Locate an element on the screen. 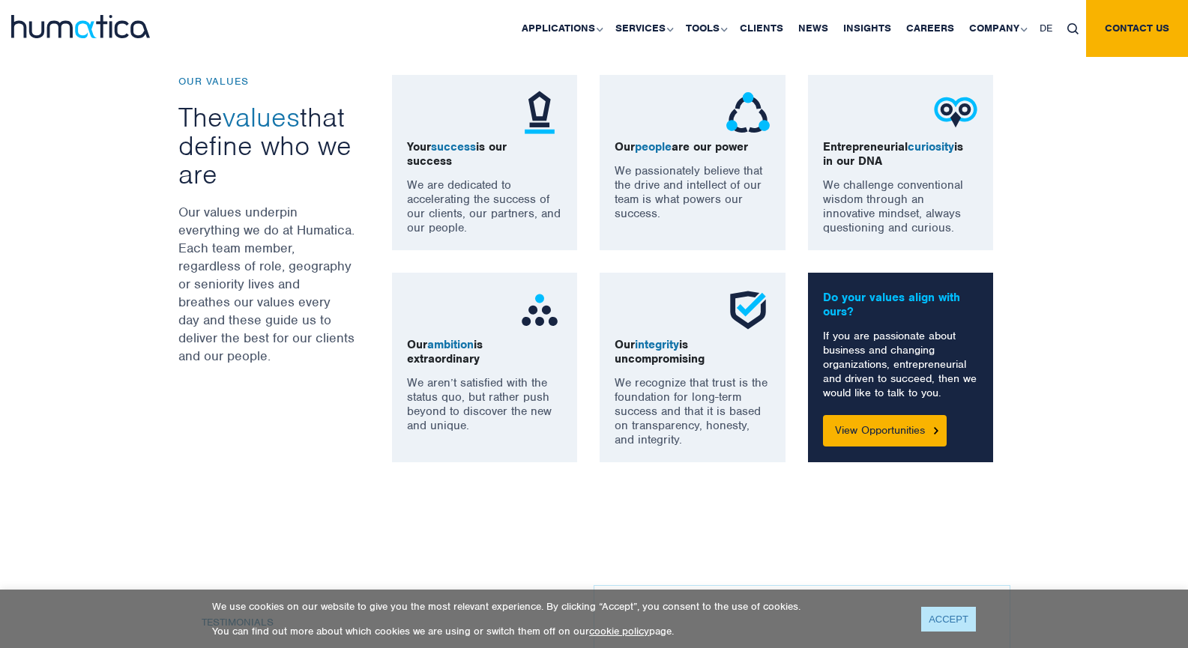 The width and height of the screenshot is (1188, 648). p: Entrepreneurial is in our DNA is located at coordinates (901, 154).